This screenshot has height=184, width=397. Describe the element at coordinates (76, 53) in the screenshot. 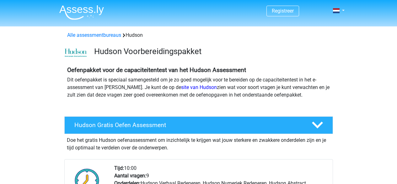

I see `img: cefd0e47479f4eb8e8c001c0d358d5812e054fa8.png` at that location.